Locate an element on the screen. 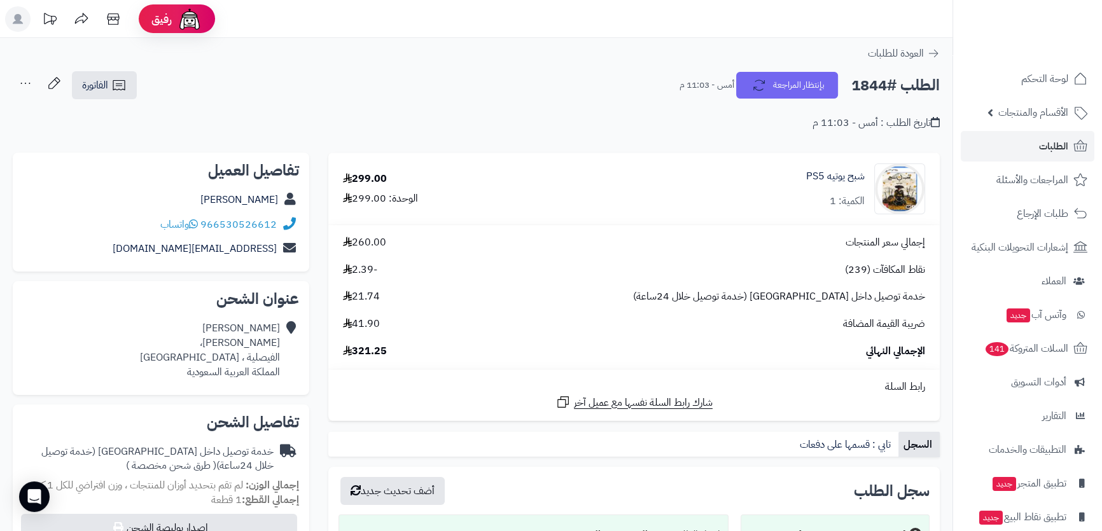  div: رابط السلة is located at coordinates (634, 387).